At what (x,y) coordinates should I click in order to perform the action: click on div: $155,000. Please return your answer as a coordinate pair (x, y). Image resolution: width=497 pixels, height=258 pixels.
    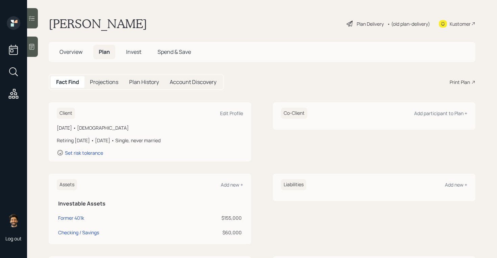
    Looking at the image, I should click on (211, 217).